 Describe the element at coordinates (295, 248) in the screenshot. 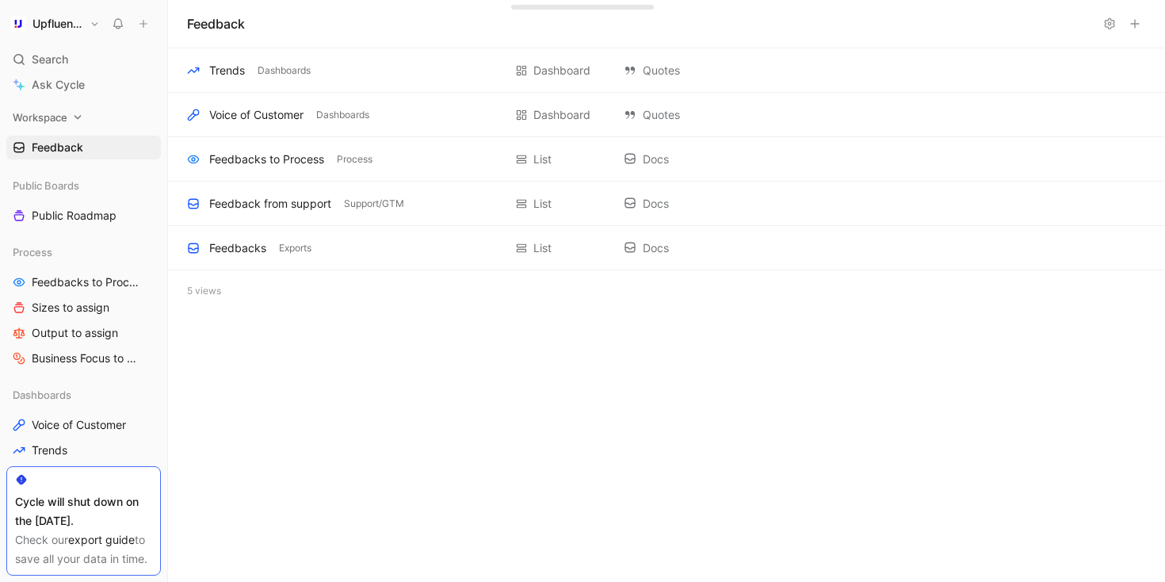

I see `button: Exports` at that location.